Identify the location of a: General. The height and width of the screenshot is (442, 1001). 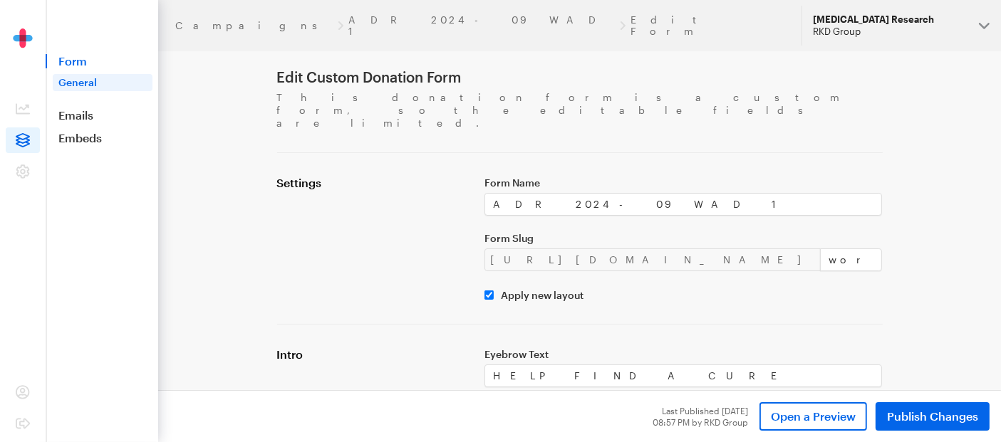
(103, 83).